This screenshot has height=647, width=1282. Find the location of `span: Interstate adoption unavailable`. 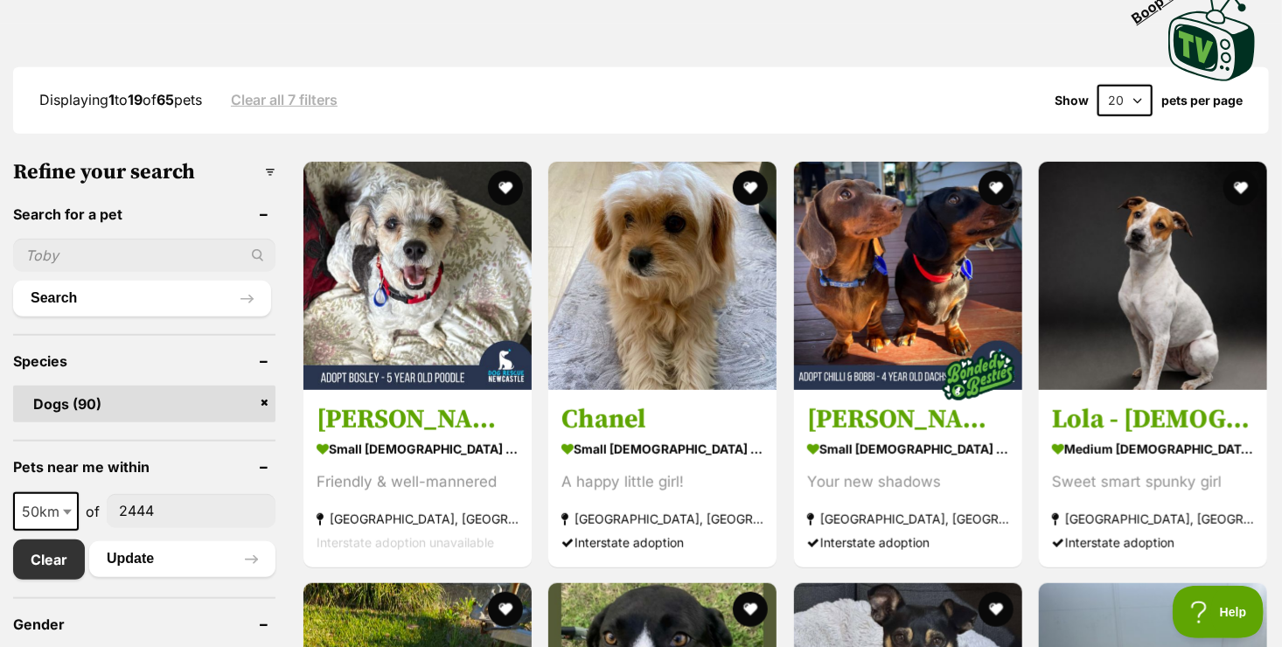

span: Interstate adoption unavailable is located at coordinates (405, 541).